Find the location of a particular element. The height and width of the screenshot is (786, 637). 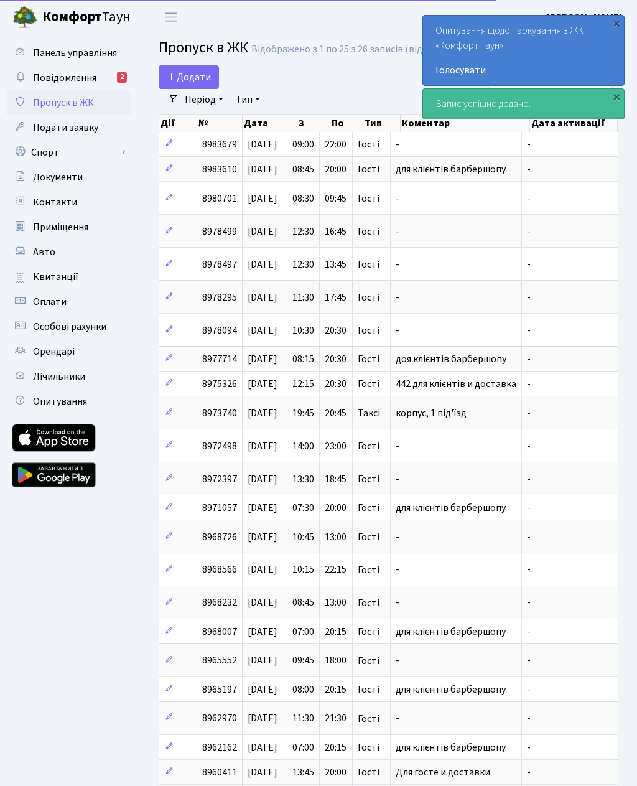

span: 20:30 is located at coordinates (335, 359).